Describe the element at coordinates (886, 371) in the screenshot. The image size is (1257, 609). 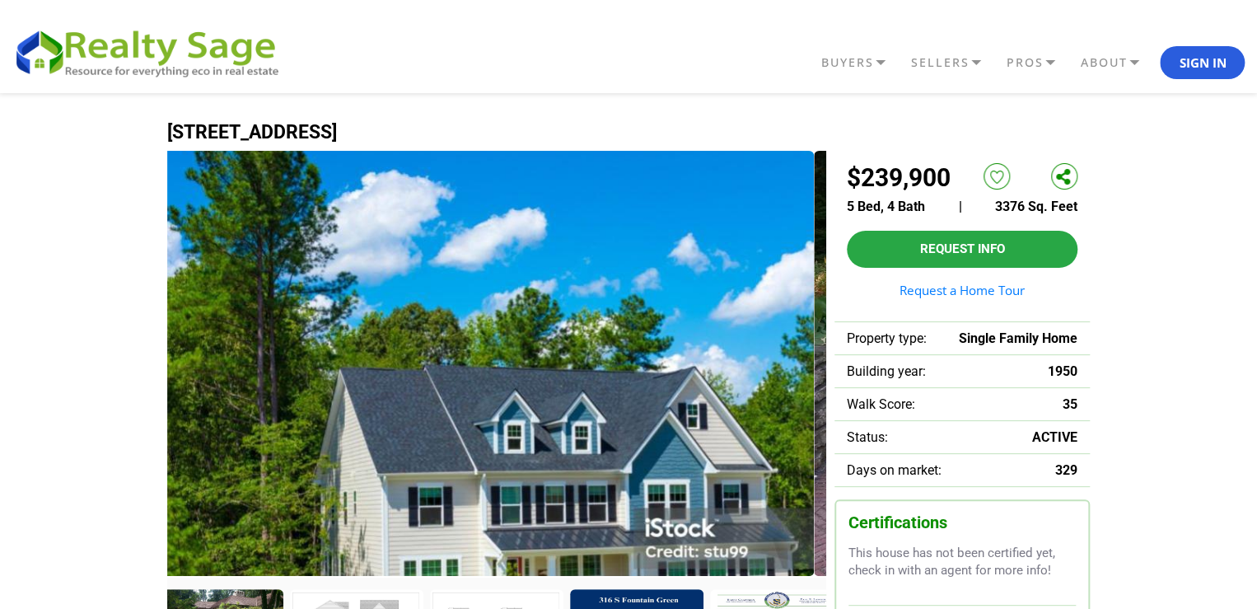
I see `span: Building year:` at that location.